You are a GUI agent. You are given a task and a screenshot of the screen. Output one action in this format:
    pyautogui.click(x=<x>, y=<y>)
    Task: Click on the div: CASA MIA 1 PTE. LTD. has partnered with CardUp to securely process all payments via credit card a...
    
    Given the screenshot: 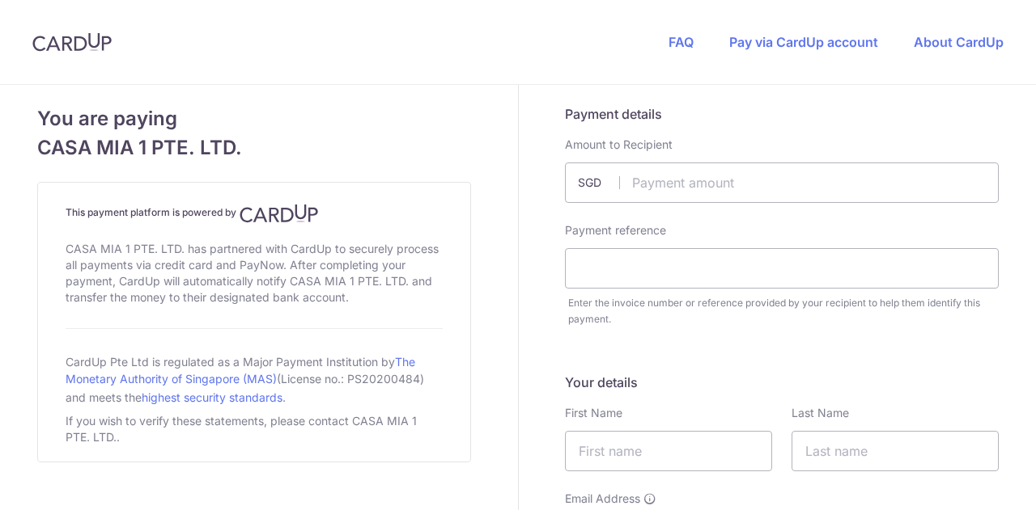 What is the action you would take?
    pyautogui.click(x=254, y=273)
    